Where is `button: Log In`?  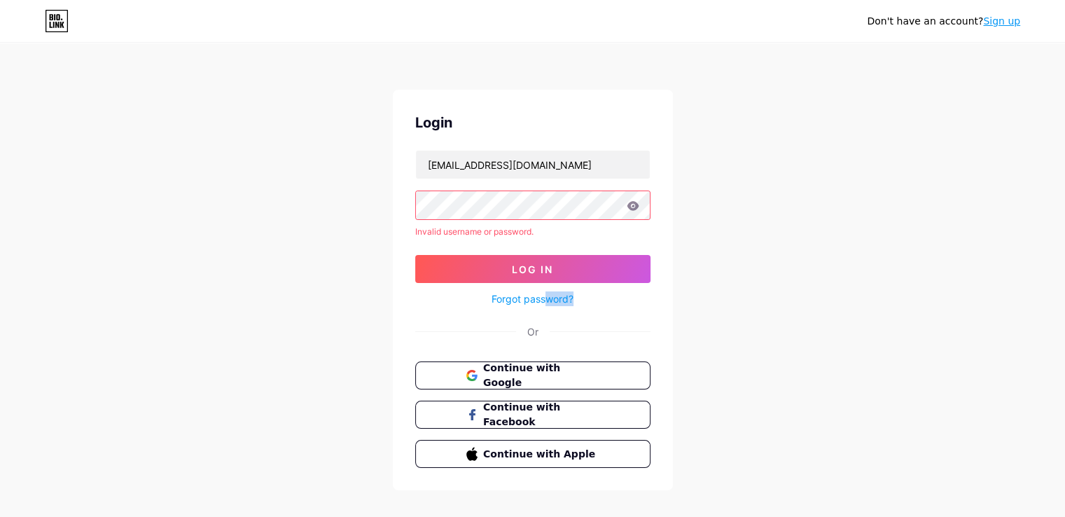 button: Log In is located at coordinates (533, 269).